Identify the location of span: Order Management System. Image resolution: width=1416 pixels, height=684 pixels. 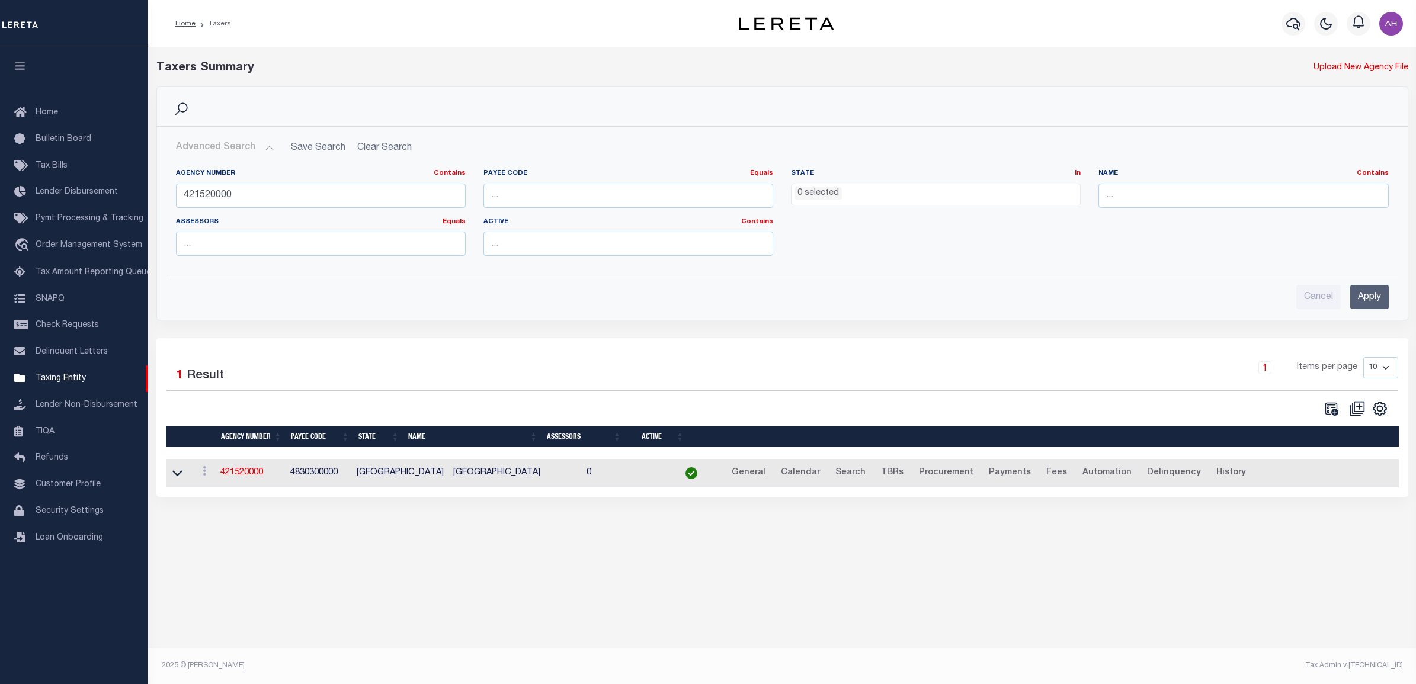
(89, 245).